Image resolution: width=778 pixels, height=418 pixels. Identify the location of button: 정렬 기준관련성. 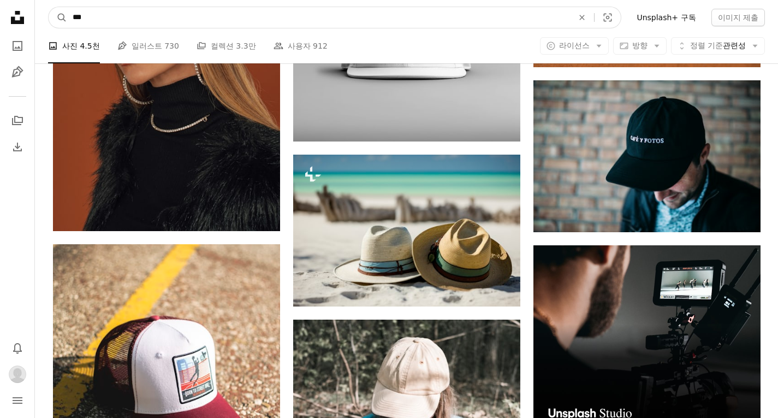
(718, 46).